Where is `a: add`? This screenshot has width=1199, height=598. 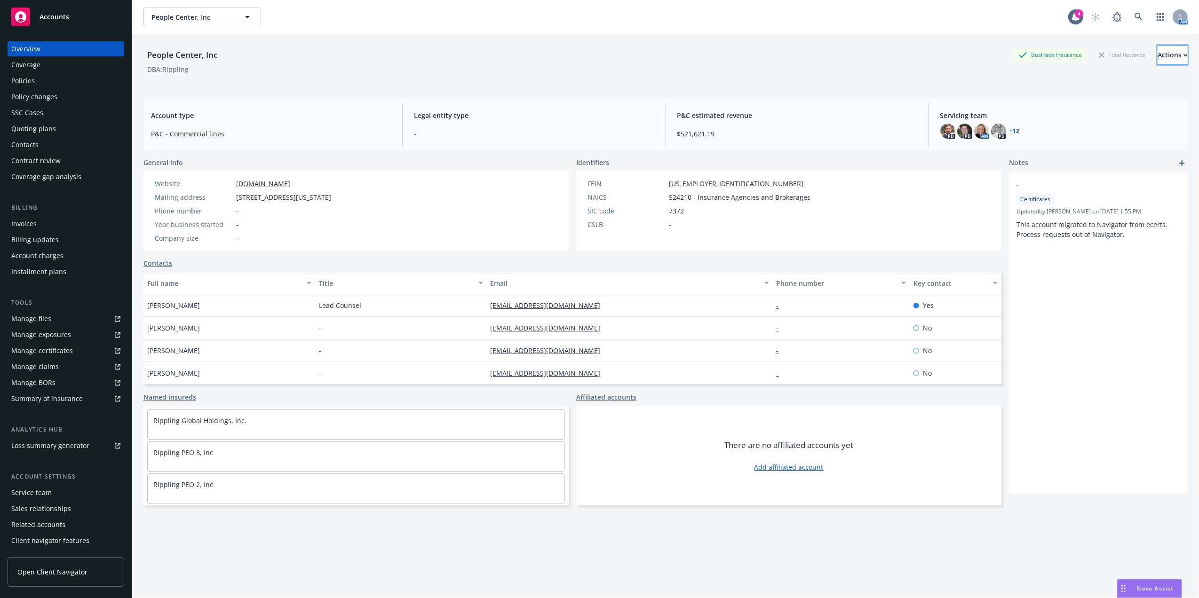 a: add is located at coordinates (1182, 163).